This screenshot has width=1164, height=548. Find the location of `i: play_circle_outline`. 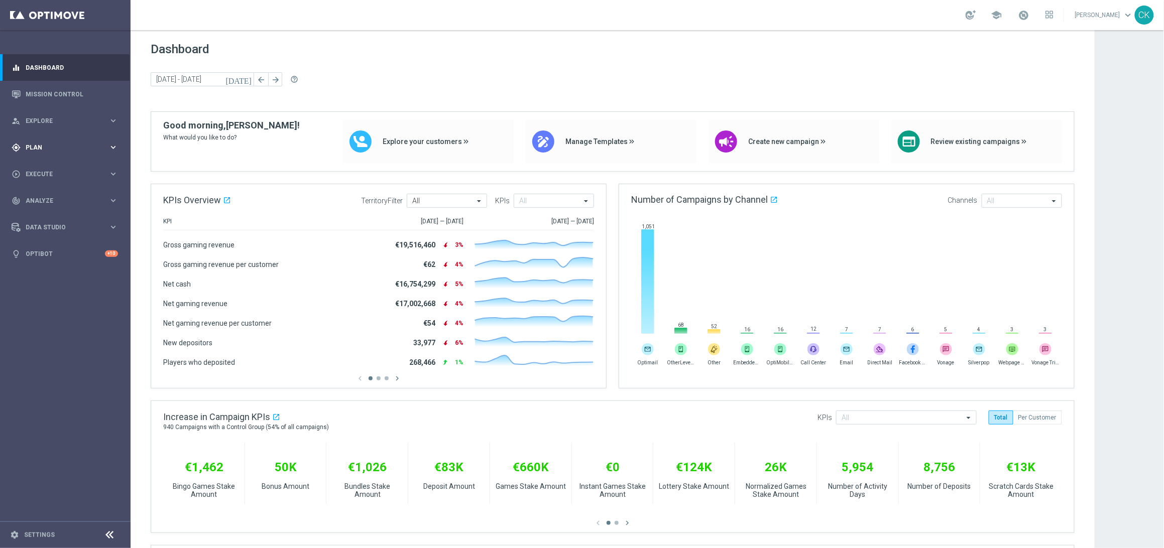

i: play_circle_outline is located at coordinates (16, 174).